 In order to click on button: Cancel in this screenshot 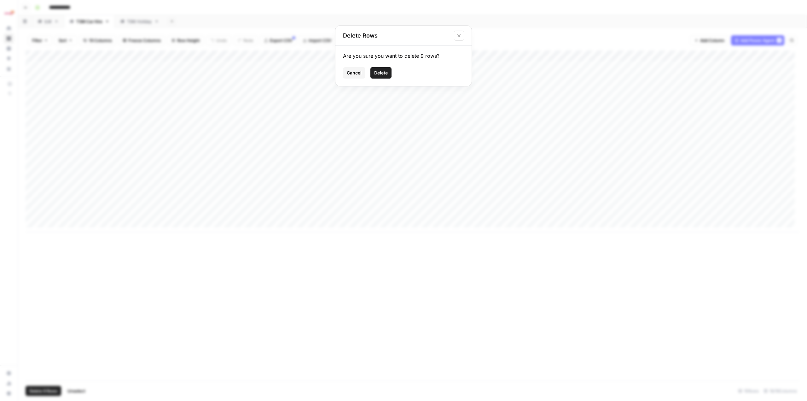, I will do `click(354, 73)`.